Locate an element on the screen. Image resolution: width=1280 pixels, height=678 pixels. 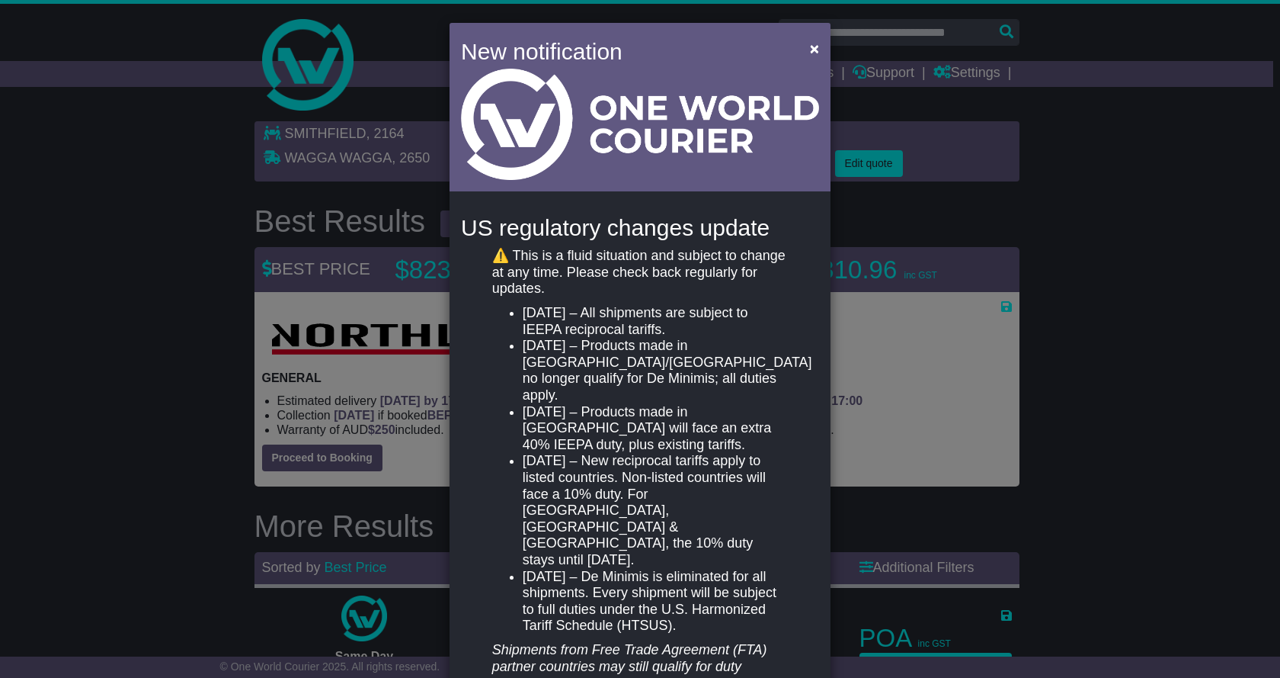
p: ⚠️ This is a fluid situation and subject to change at any time. Please check back regularly for u... is located at coordinates (640, 272).